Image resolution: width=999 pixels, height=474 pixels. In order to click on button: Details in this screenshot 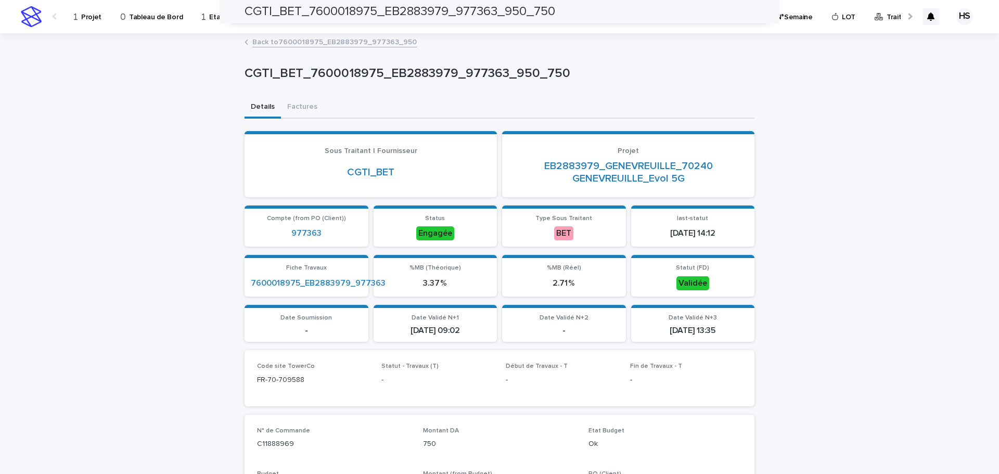, I will do `click(263, 108)`.